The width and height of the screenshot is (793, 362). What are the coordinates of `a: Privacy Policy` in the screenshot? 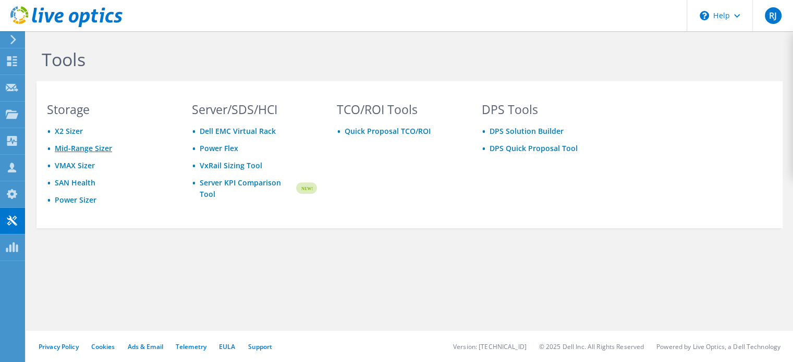 It's located at (58, 347).